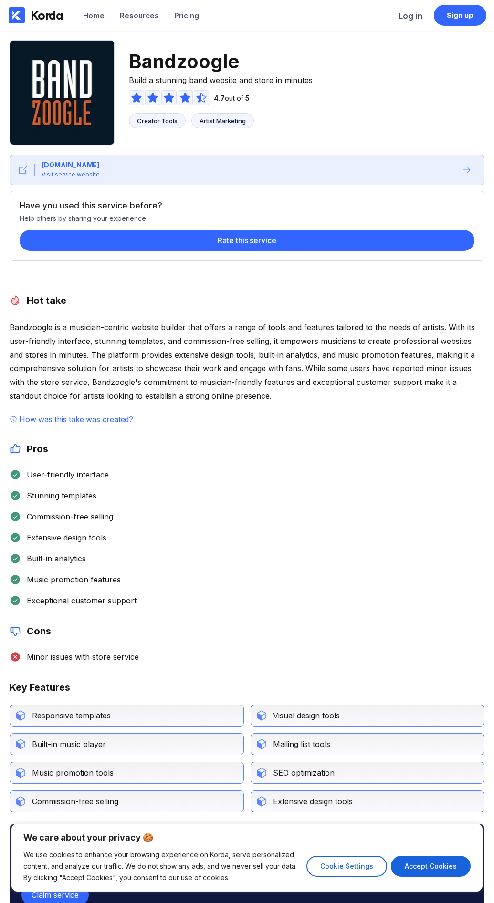 The height and width of the screenshot is (903, 494). What do you see at coordinates (410, 16) in the screenshot?
I see `div: Log in` at bounding box center [410, 16].